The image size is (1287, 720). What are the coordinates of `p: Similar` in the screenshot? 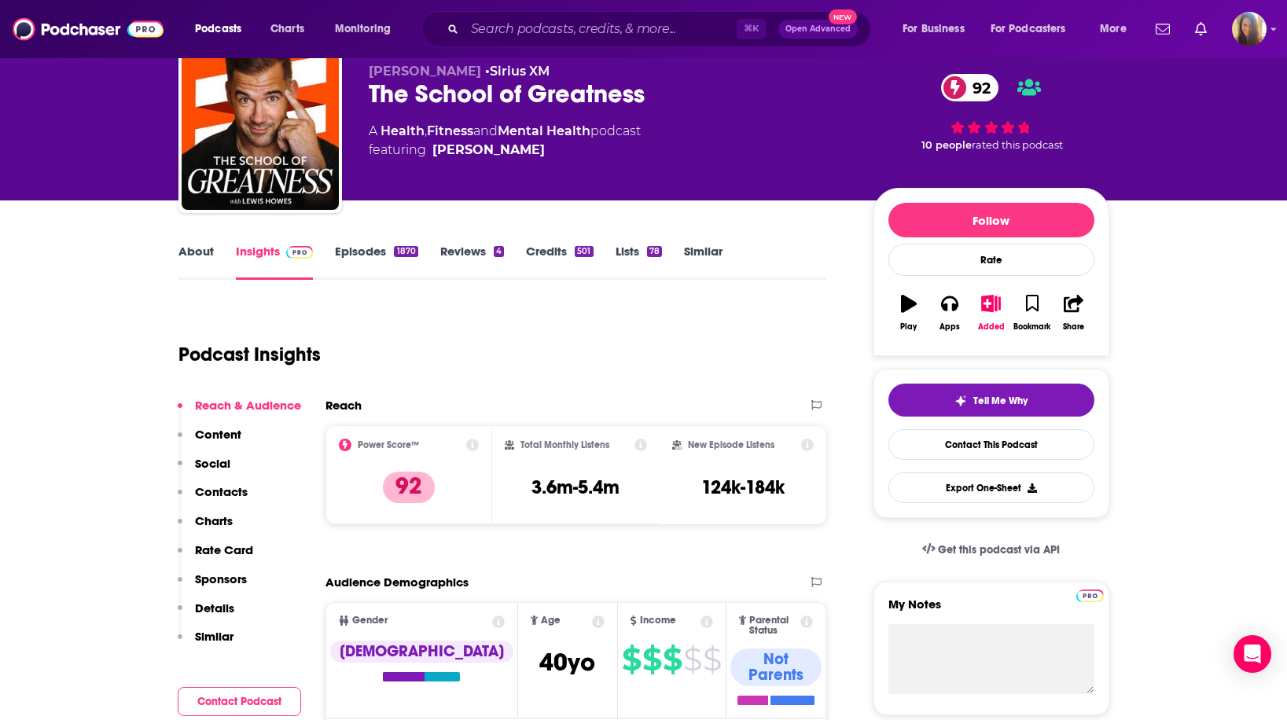 It's located at (214, 636).